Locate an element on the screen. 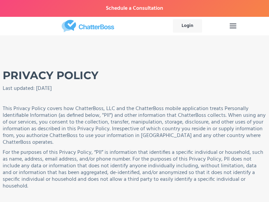 The height and width of the screenshot is (202, 269). div: menu is located at coordinates (233, 26).